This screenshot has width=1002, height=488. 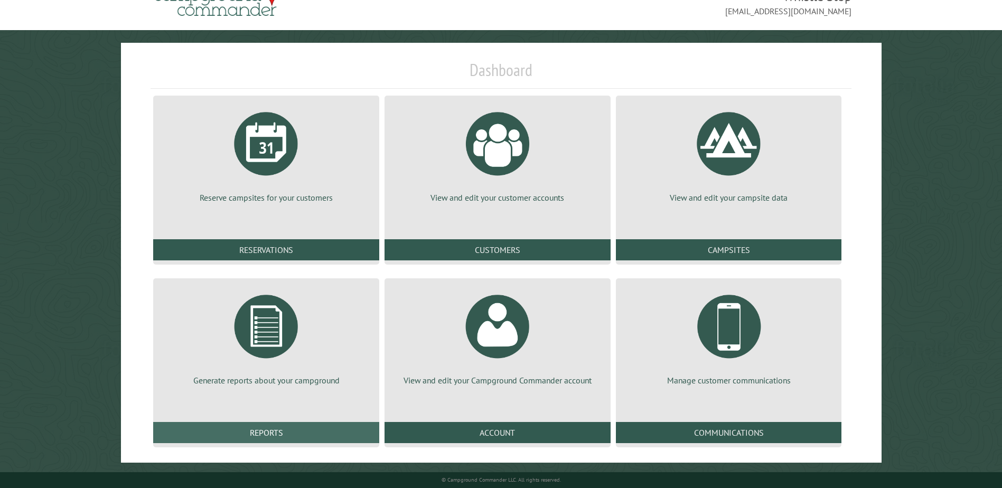 I want to click on a: Manage customer communications, so click(x=729, y=336).